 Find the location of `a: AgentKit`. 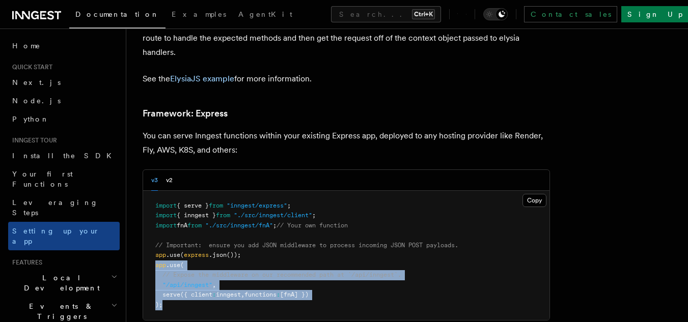

a: AgentKit is located at coordinates (265, 15).